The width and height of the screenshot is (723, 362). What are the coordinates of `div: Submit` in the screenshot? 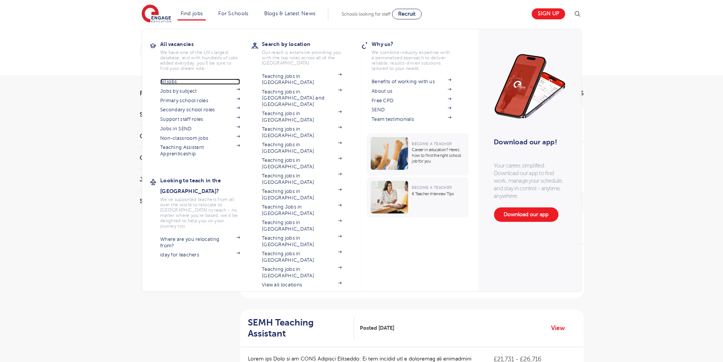 It's located at (319, 51).